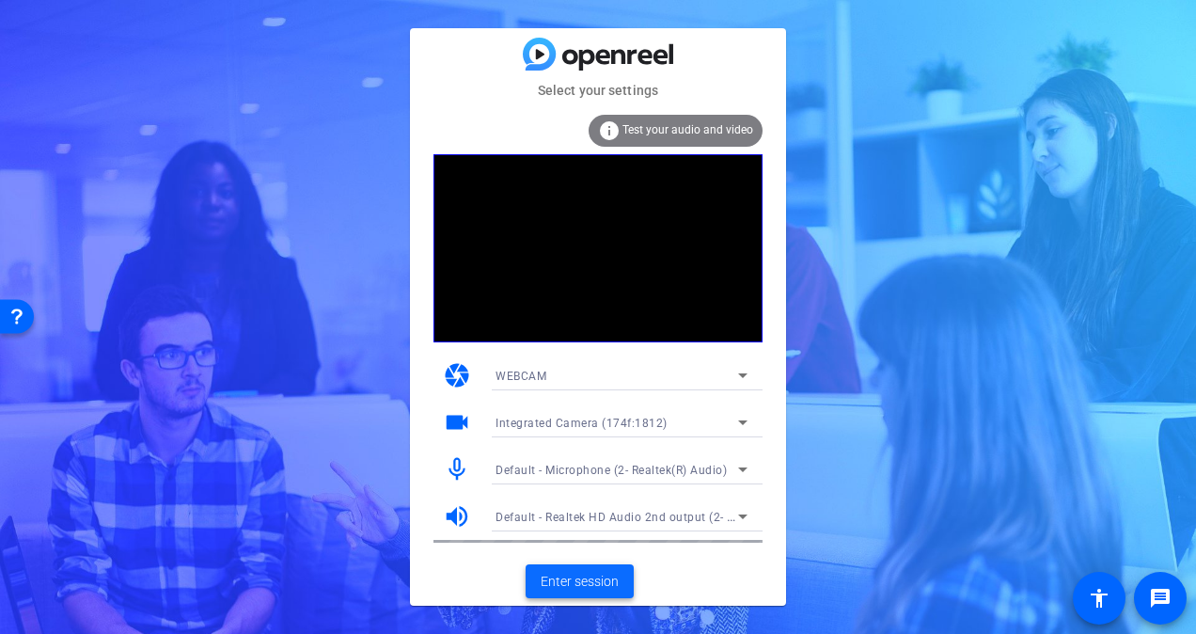  I want to click on span: Default - Microphone (2- Realtek(R) Audio), so click(611, 470).